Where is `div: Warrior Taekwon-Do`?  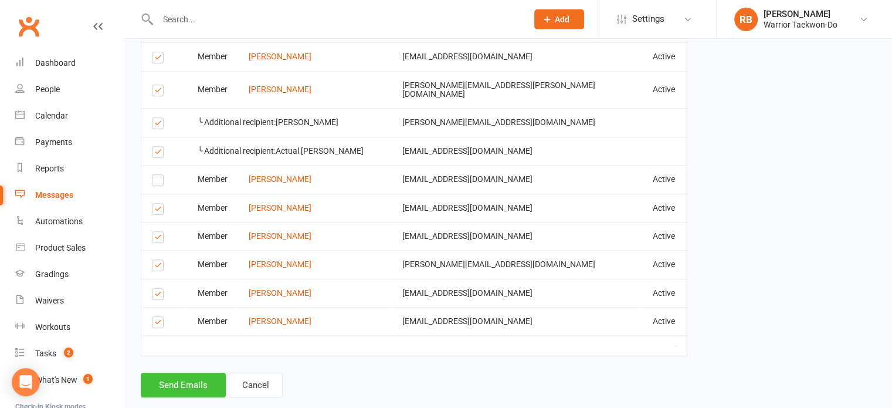
div: Warrior Taekwon-Do is located at coordinates (801, 25).